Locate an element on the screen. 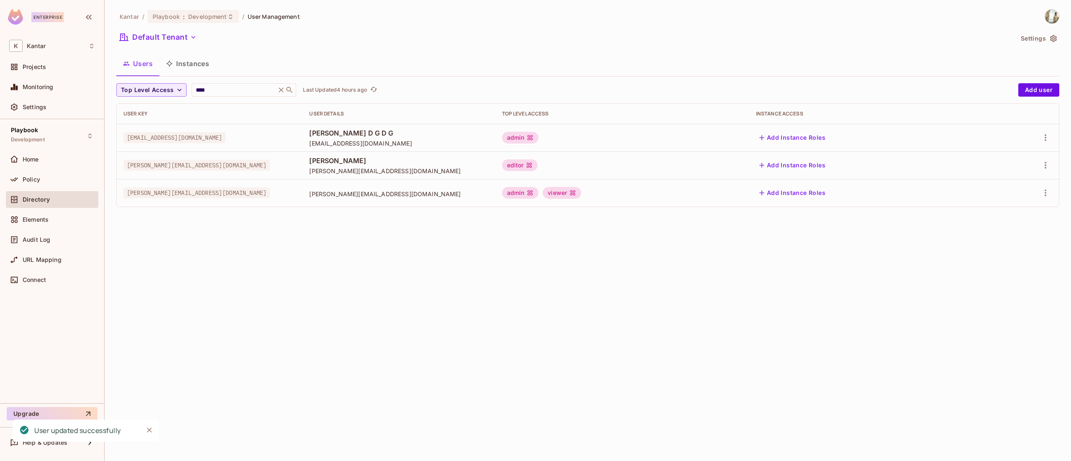  span: refresh is located at coordinates (374, 90).